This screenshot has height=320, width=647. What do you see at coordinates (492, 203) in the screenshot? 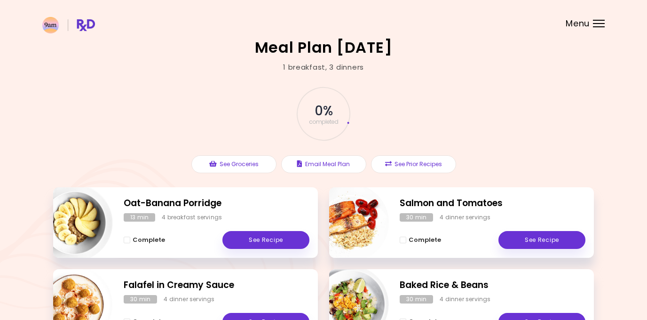
I see `h2: Salmon and Tomatoes` at bounding box center [492, 203].